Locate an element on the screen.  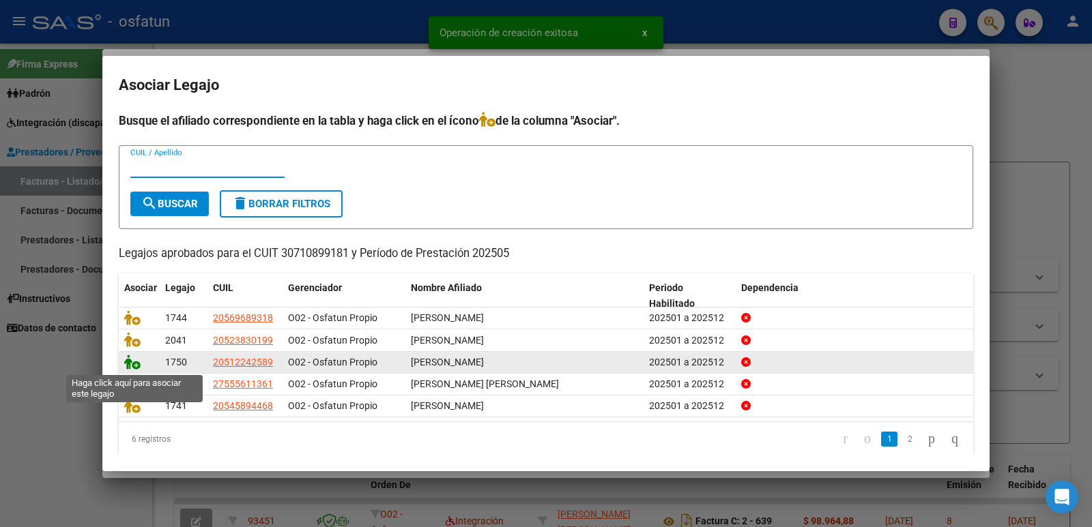
a: 1 is located at coordinates (889, 439).